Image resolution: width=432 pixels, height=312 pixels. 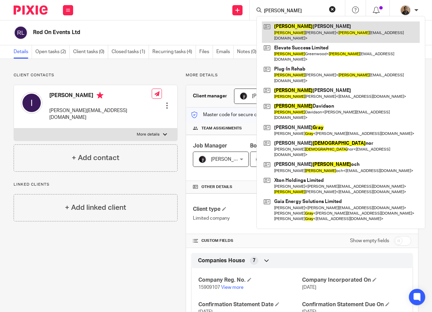 I want to click on label: Show empty fields, so click(x=369, y=240).